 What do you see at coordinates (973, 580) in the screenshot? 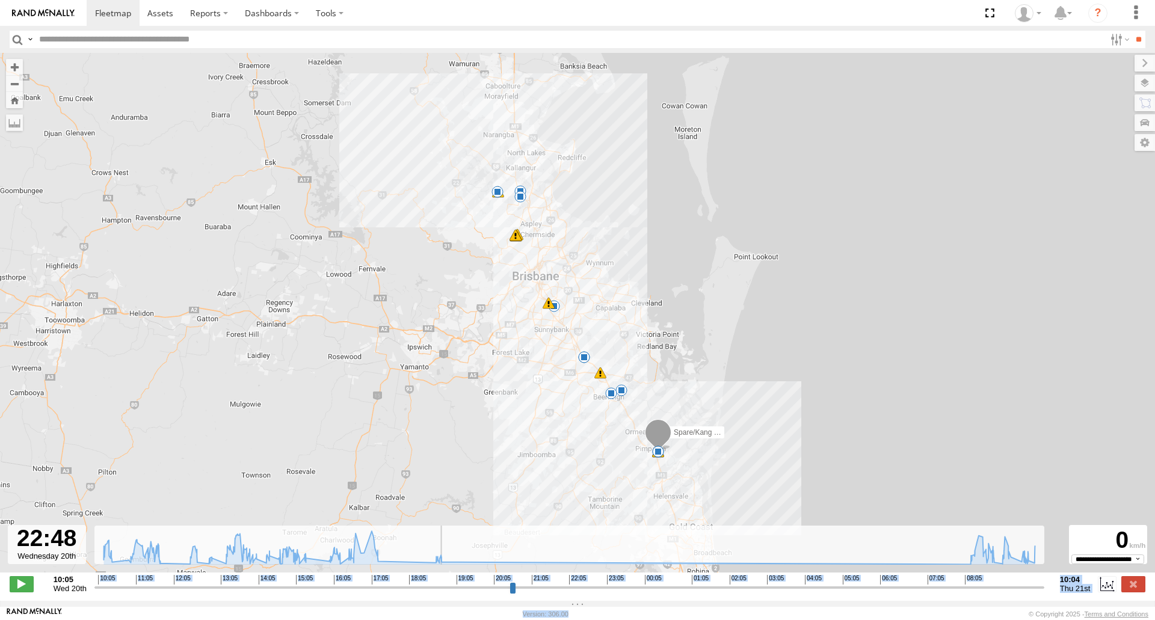
I see `span: 08:05` at bounding box center [973, 580].